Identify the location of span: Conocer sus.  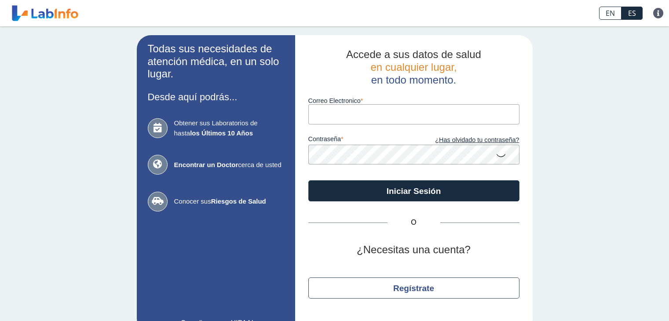
(229, 201).